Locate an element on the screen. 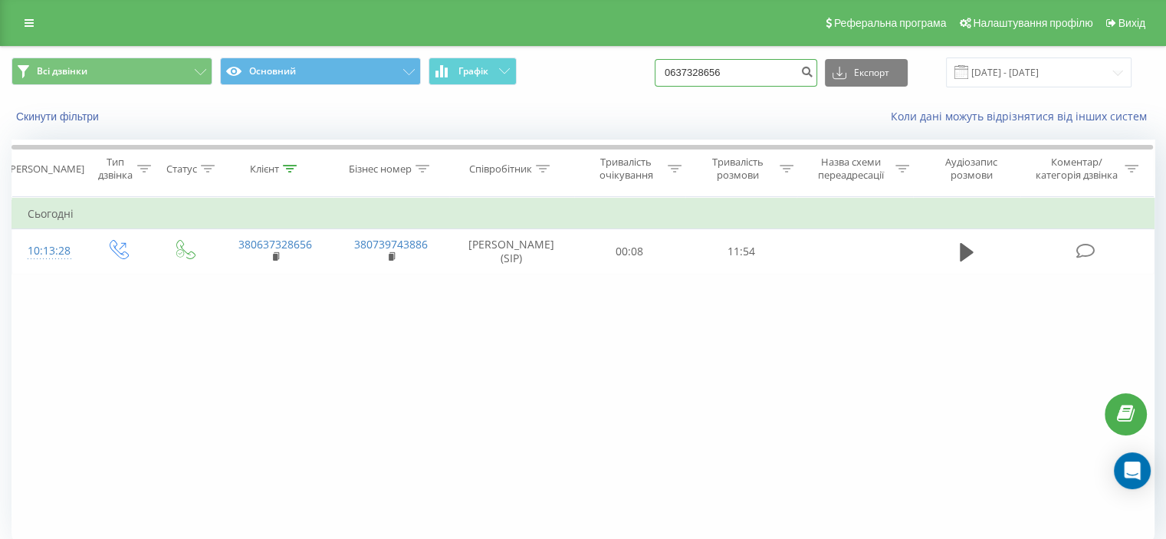 The image size is (1166, 539). span: Реферальна програма is located at coordinates (890, 23).